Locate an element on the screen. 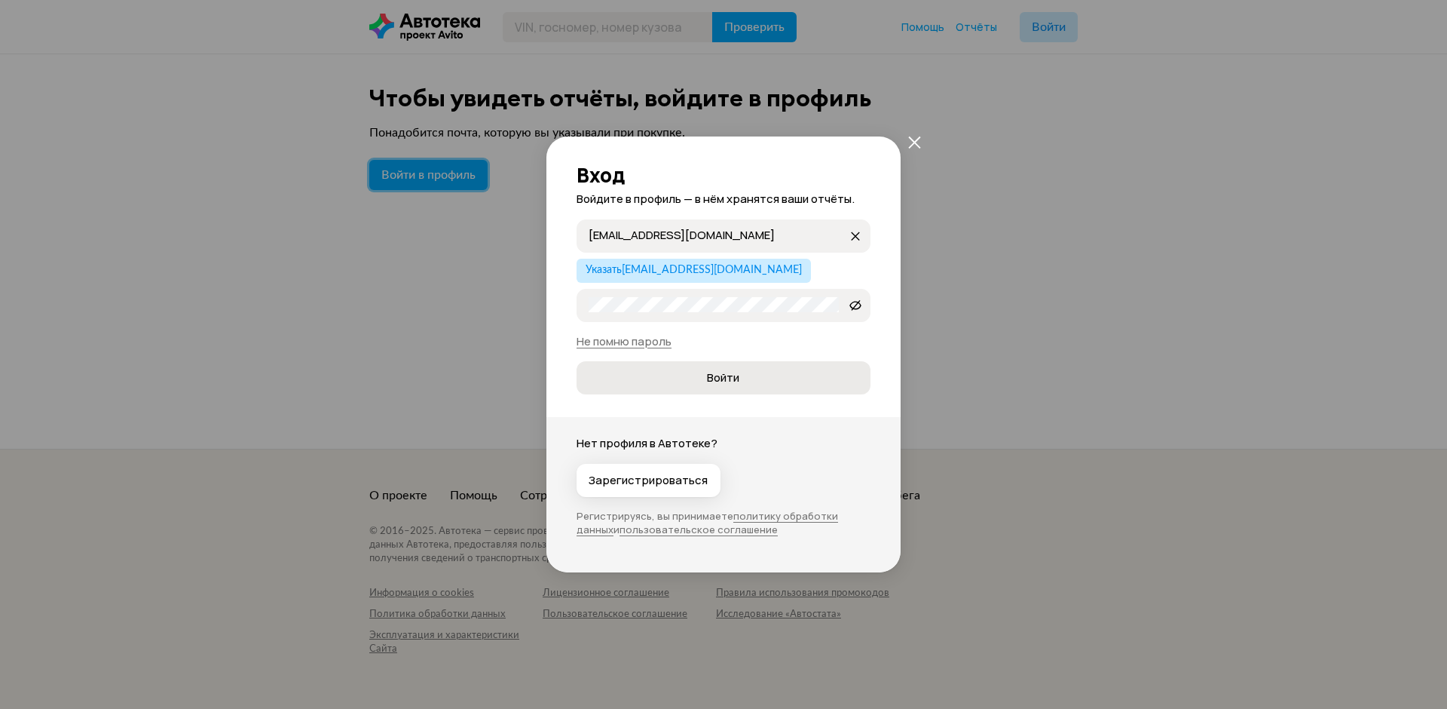 The image size is (1447, 709). a: Не помню пароль is located at coordinates (624, 341).